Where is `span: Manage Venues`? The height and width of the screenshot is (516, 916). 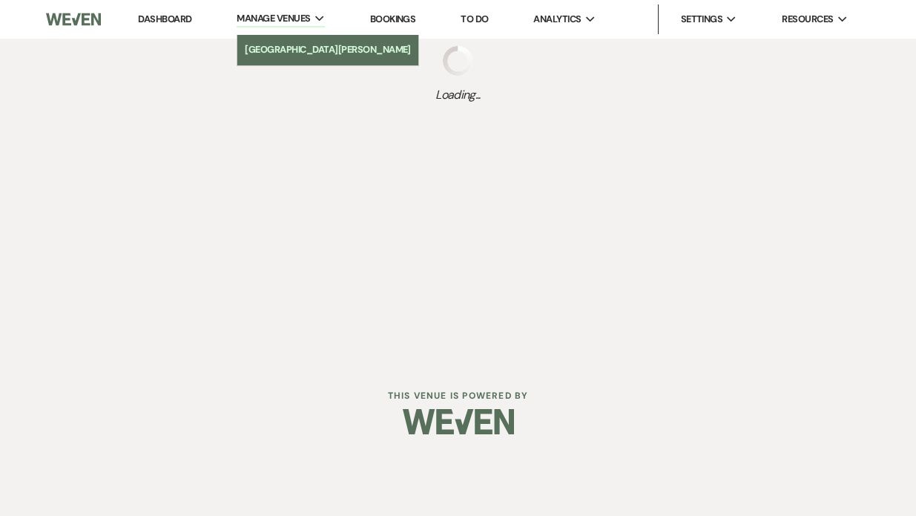
span: Manage Venues is located at coordinates (273, 19).